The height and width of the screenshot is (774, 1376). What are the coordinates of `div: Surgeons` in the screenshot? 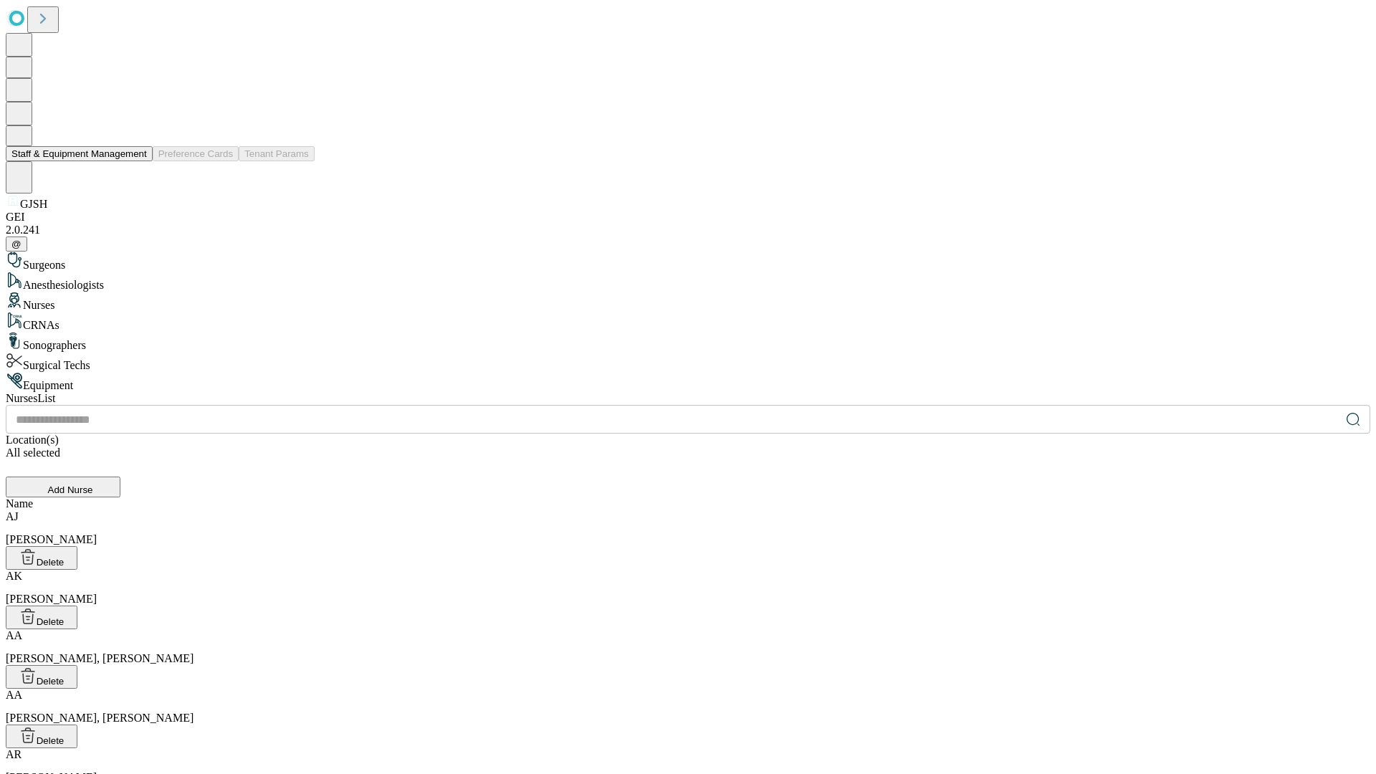 It's located at (688, 262).